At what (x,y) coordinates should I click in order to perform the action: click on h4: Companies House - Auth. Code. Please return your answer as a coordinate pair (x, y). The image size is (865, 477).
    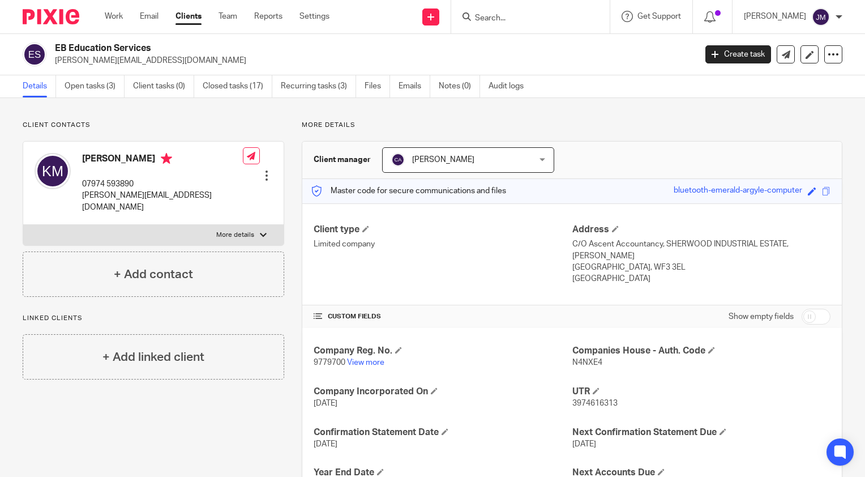
    Looking at the image, I should click on (701, 350).